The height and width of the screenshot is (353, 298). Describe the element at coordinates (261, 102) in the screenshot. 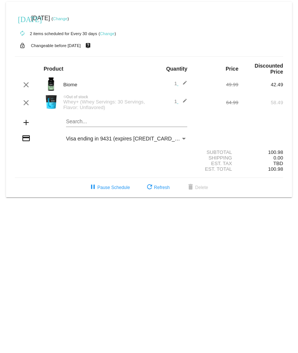

I see `div: 58.49` at that location.